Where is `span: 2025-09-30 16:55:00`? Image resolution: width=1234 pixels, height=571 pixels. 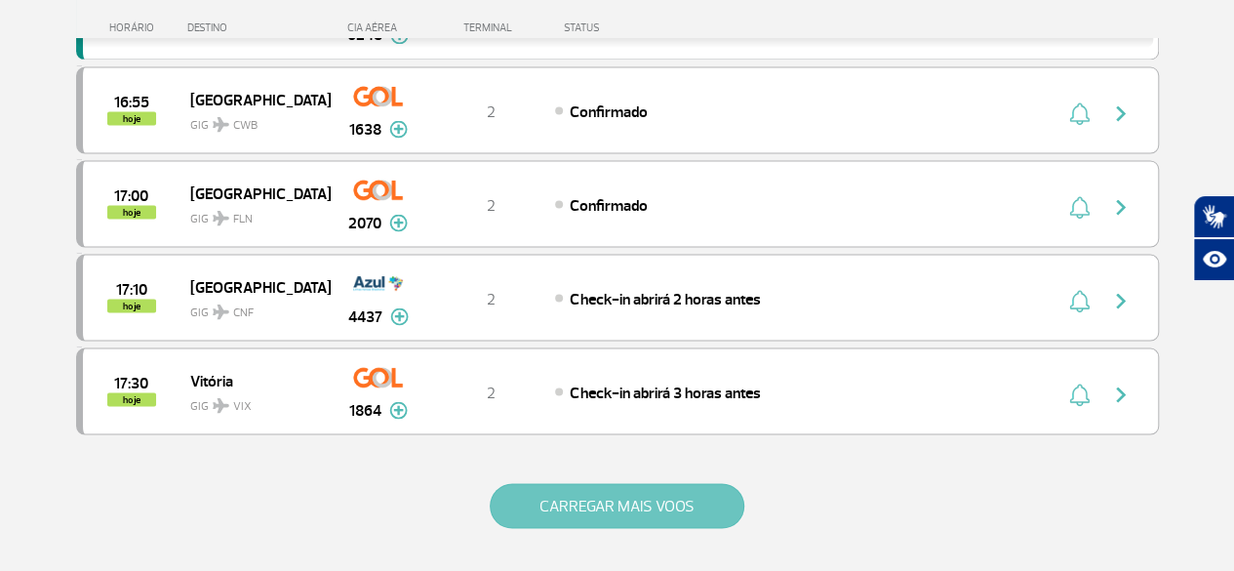
span: 2025-09-30 16:55:00 is located at coordinates (132, 101).